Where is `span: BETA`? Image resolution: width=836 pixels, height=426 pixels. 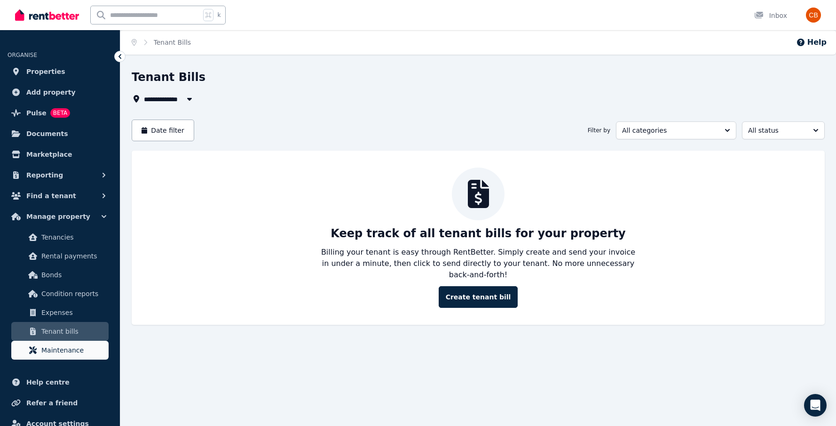 span: BETA is located at coordinates (60, 113).